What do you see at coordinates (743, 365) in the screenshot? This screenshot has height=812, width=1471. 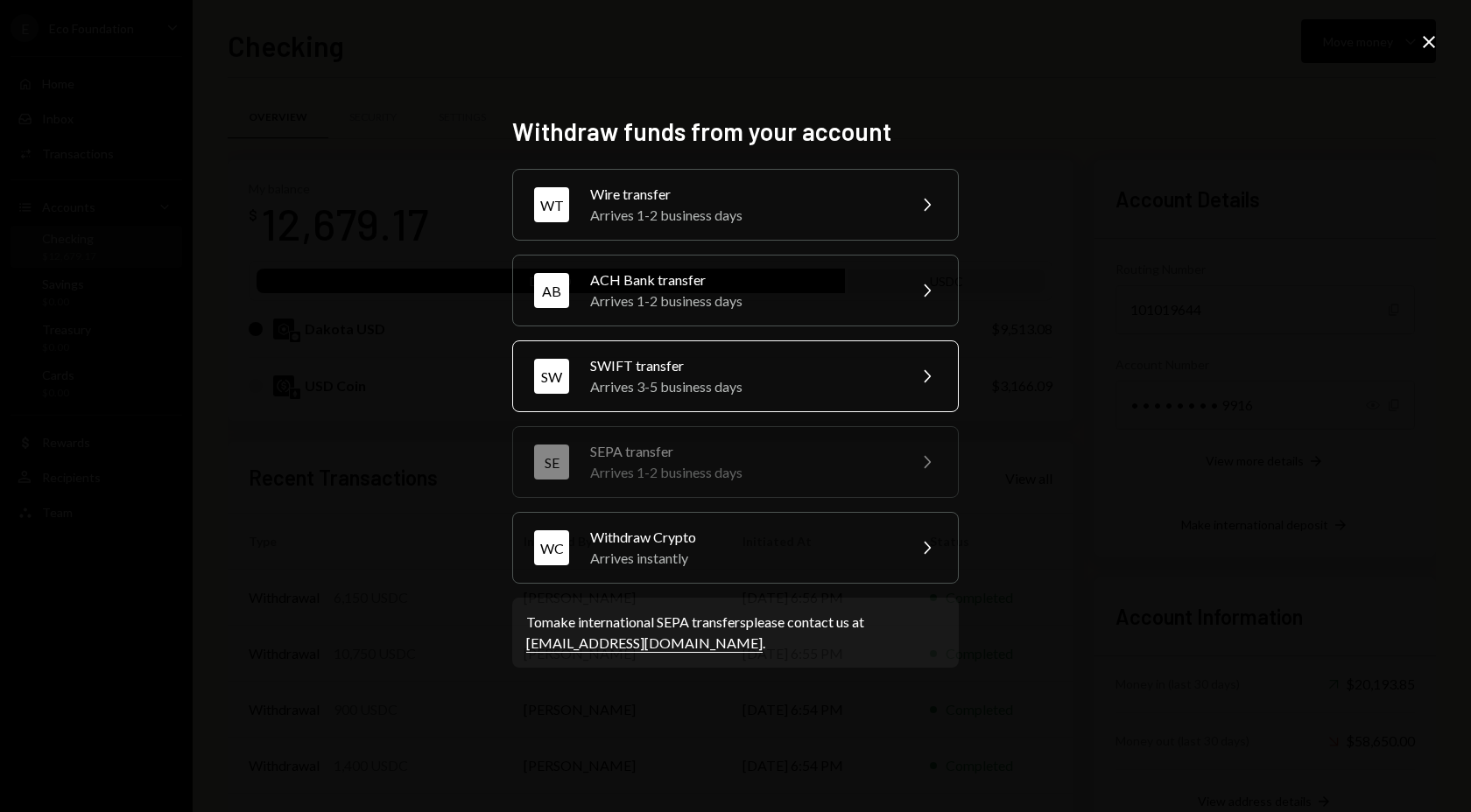 I see `div: SWIFT transfer` at bounding box center [743, 365].